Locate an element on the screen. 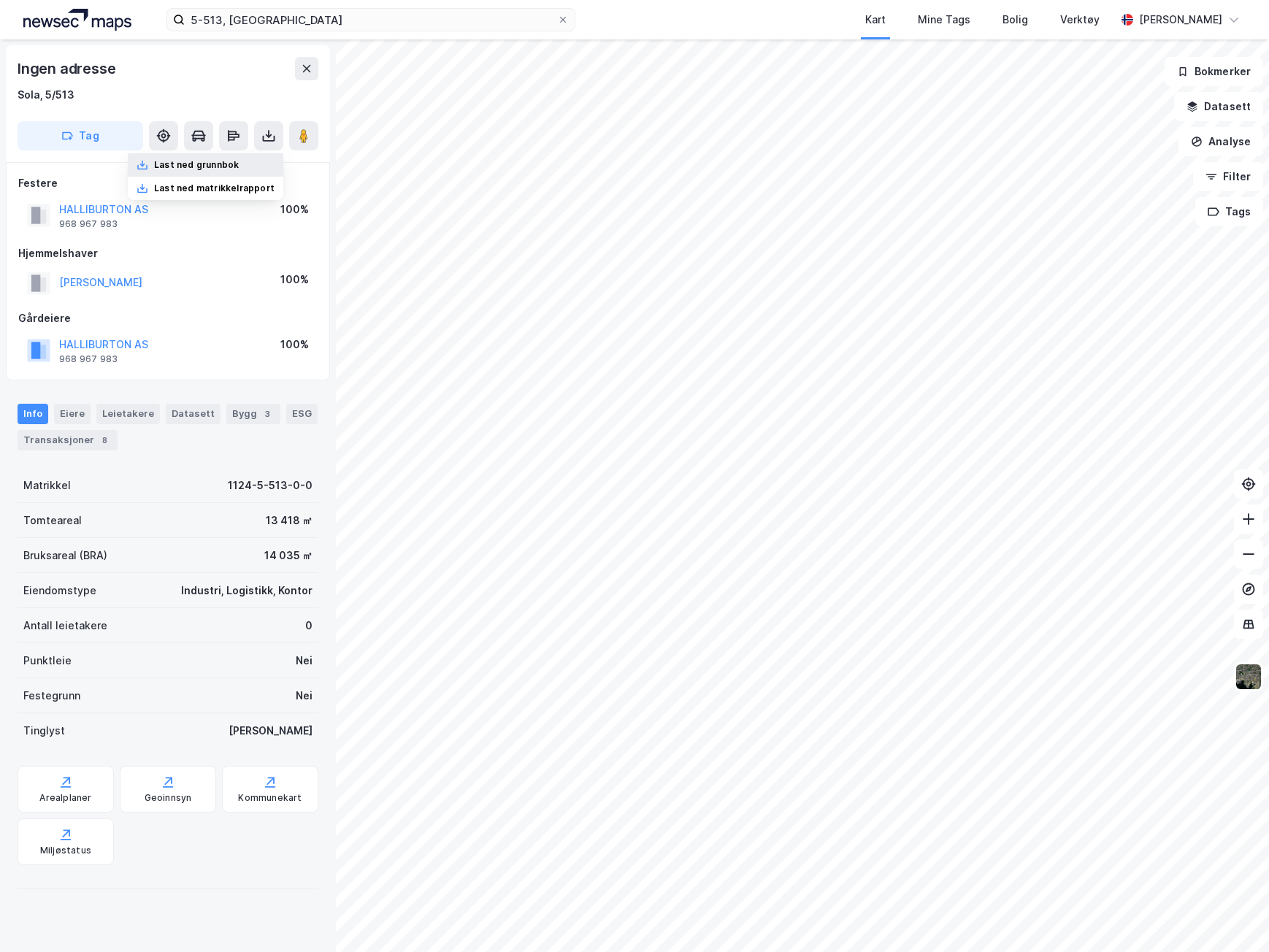  input: Søk på adresse, matrikkel, gårdeiere, leietakere eller personer is located at coordinates (371, 20).